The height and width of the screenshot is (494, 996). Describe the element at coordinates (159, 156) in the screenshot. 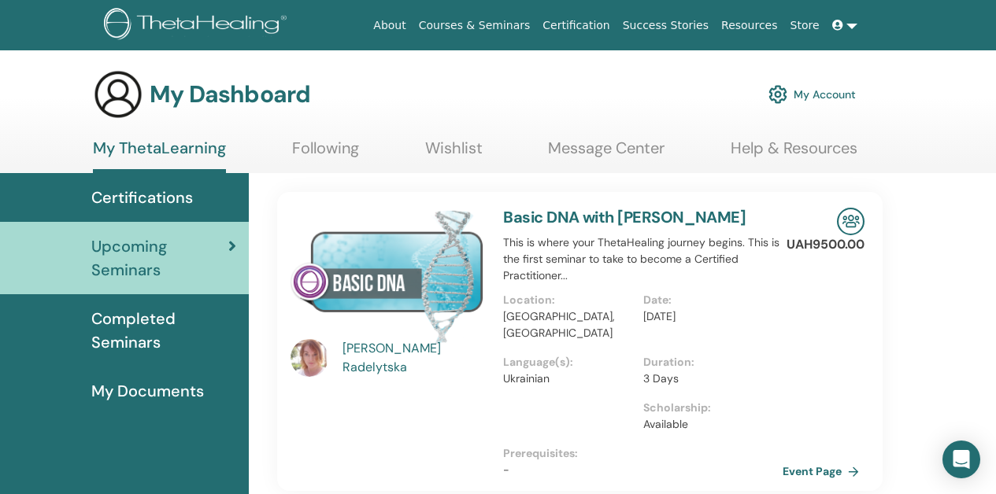

I see `a: My ThetaLearning` at that location.